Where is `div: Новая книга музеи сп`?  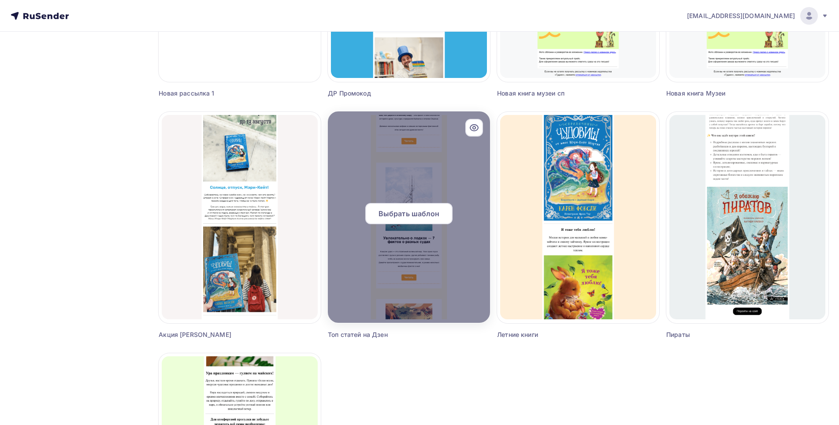 div: Новая книга музеи сп is located at coordinates (558, 93).